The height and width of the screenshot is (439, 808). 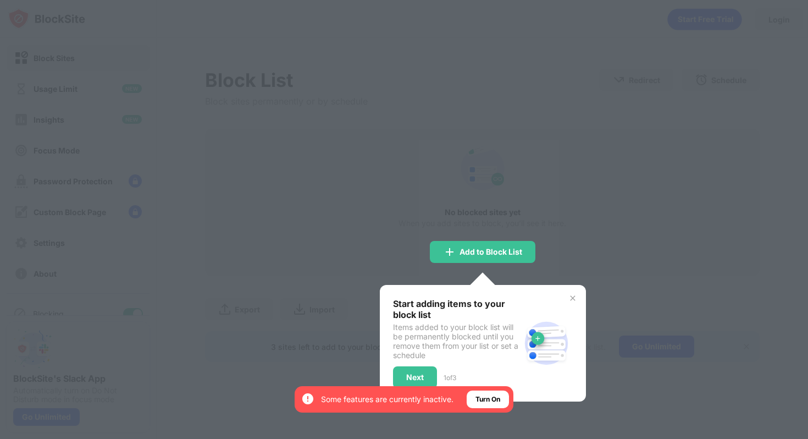 What do you see at coordinates (456, 341) in the screenshot?
I see `div: Items added to your block list will be permanently blocked until you remove them from your list o...` at bounding box center [456, 341].